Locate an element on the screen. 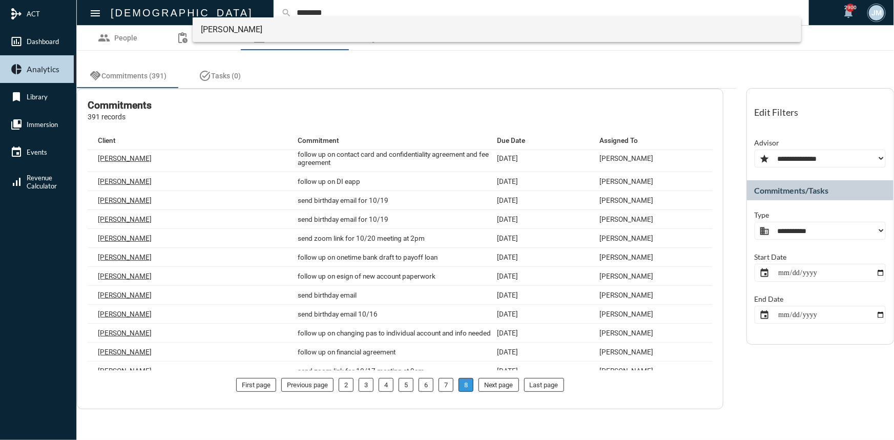  p: follow up on DI eapp is located at coordinates (329, 181).